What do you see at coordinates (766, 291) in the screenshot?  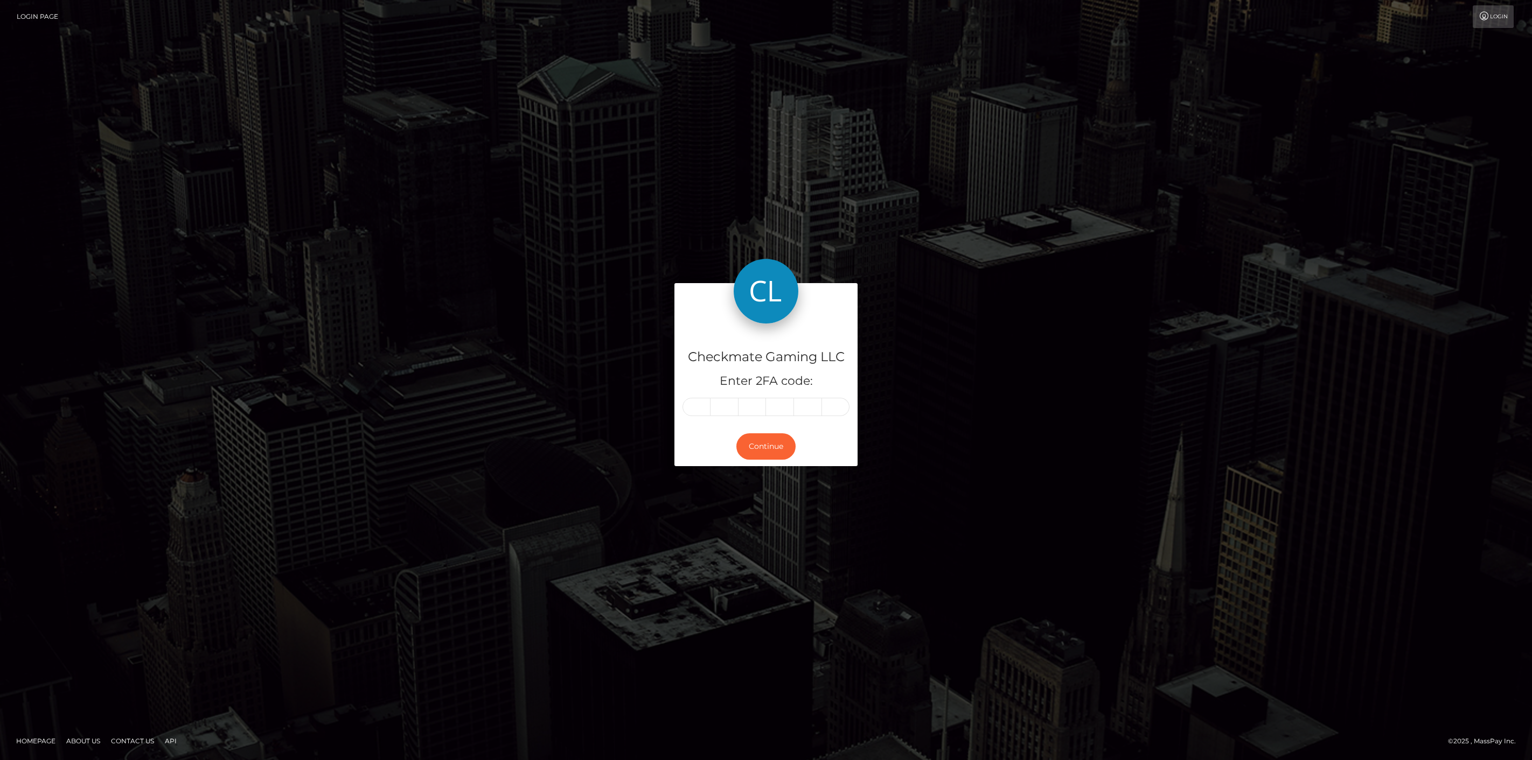 I see `img: Checkmate Gaming LLC` at bounding box center [766, 291].